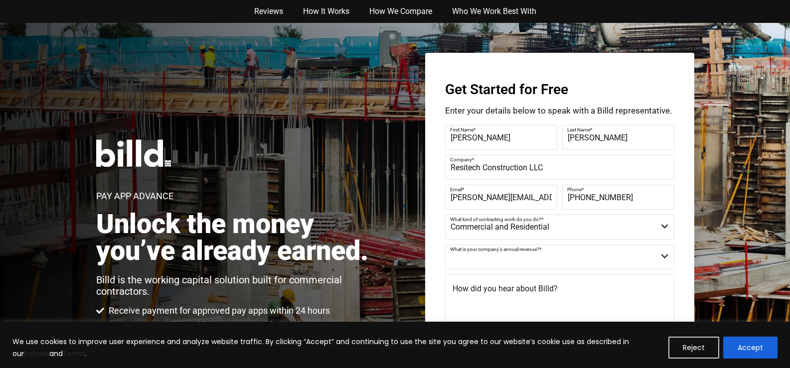 The image size is (790, 368). What do you see at coordinates (135, 196) in the screenshot?
I see `h1: Pay App Advance` at bounding box center [135, 196].